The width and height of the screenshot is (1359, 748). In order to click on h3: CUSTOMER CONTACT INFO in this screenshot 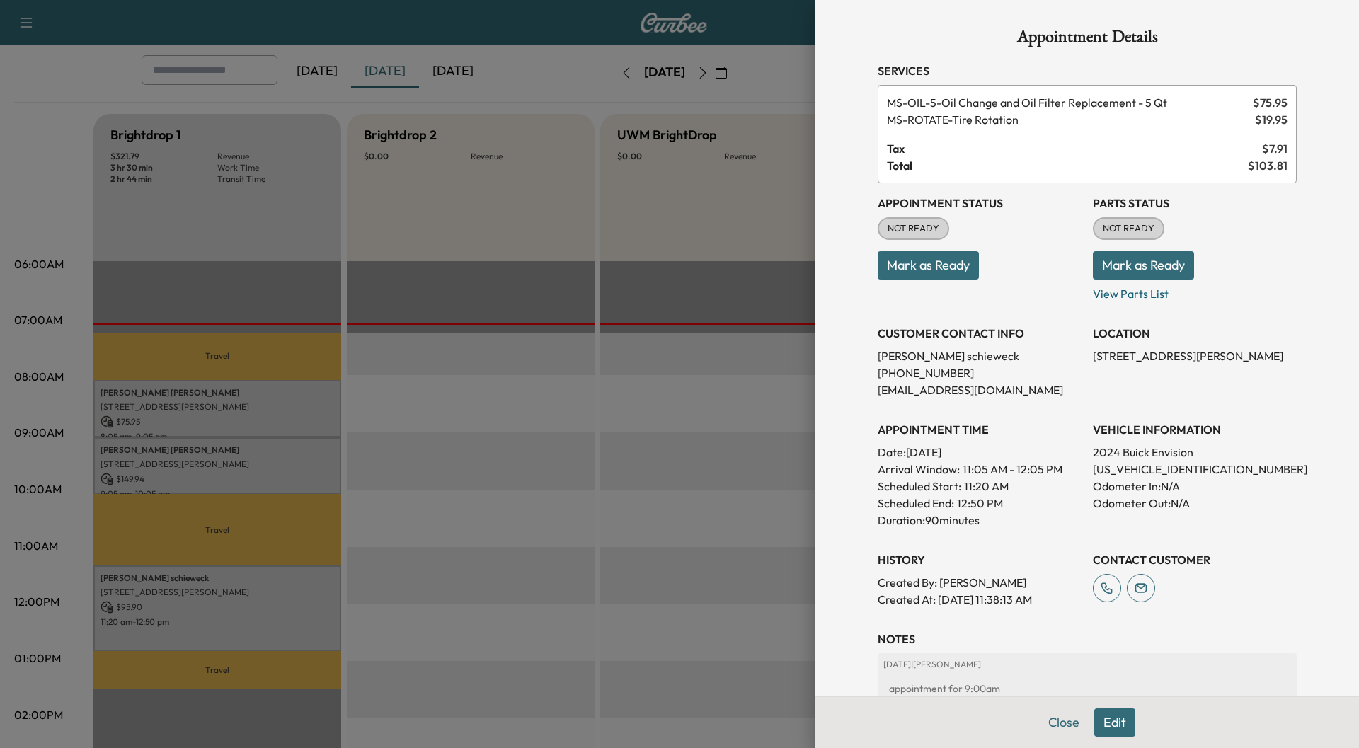, I will do `click(980, 333)`.